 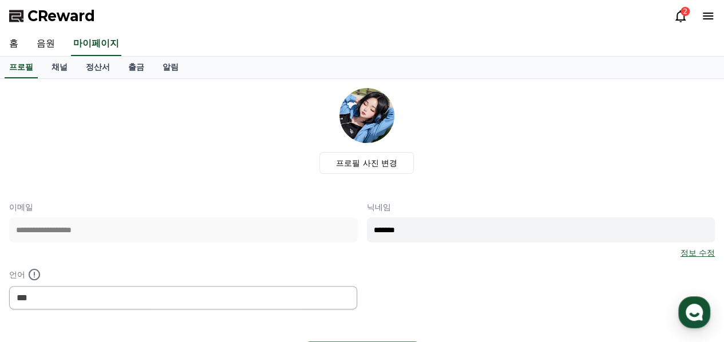 What do you see at coordinates (136, 68) in the screenshot?
I see `a: 출금` at bounding box center [136, 68].